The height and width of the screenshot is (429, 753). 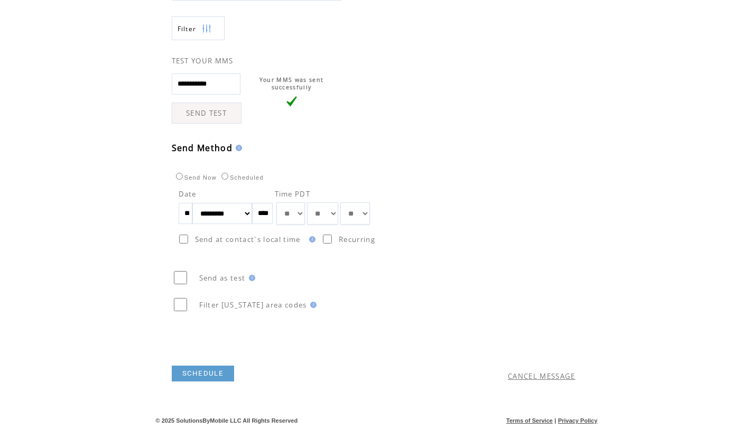 What do you see at coordinates (541, 376) in the screenshot?
I see `a: CANCEL MESSAGE` at bounding box center [541, 376].